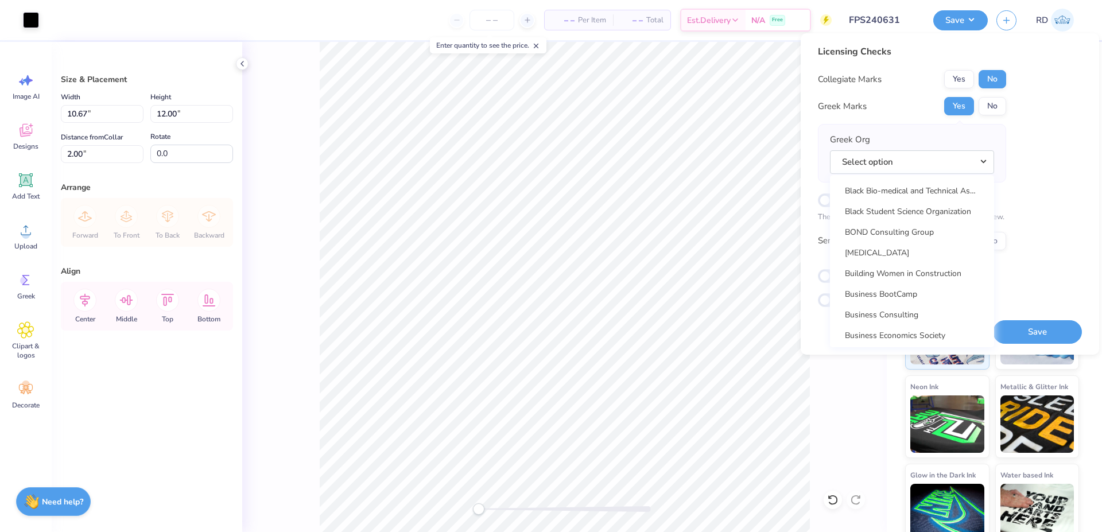 This screenshot has height=532, width=1102. Describe the element at coordinates (912, 162) in the screenshot. I see `button: Select option` at that location.